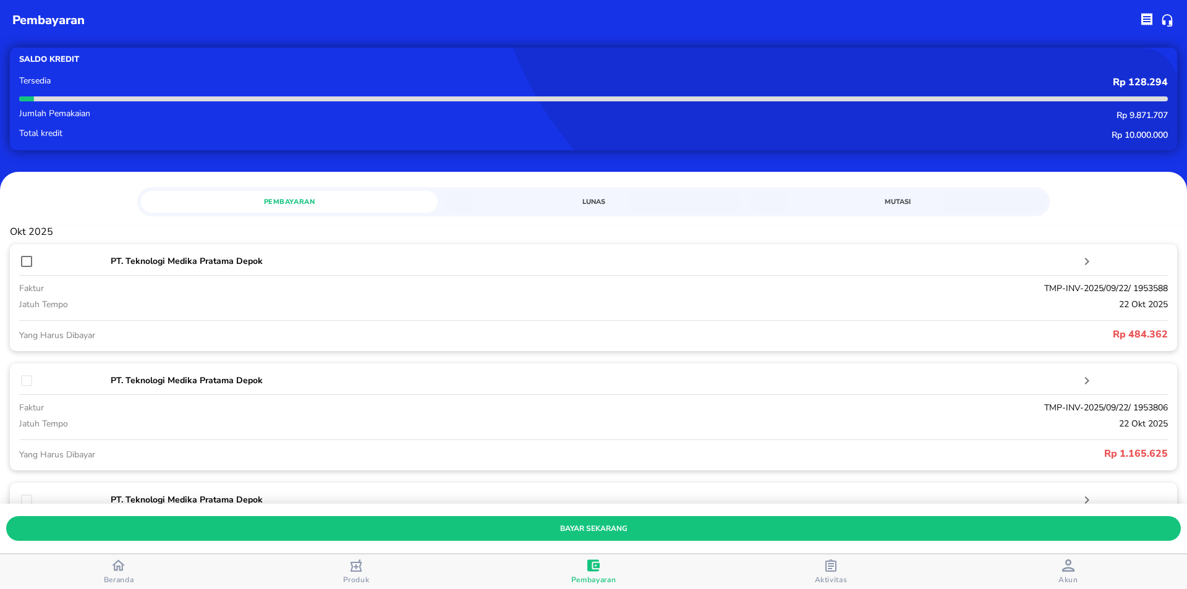 This screenshot has width=1187, height=589. I want to click on p: Rp 10.000.000, so click(833, 135).